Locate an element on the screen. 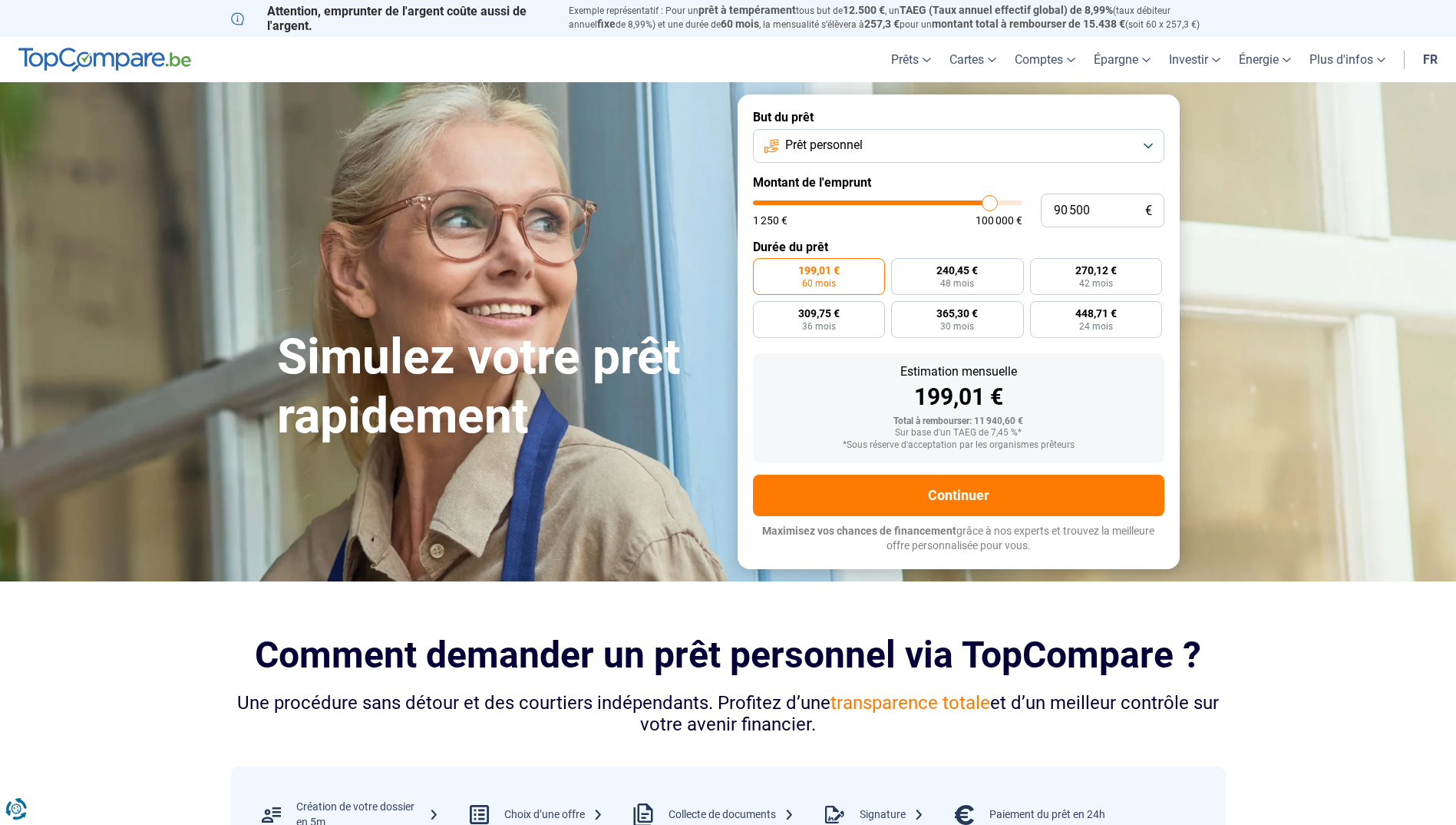 Image resolution: width=1456 pixels, height=825 pixels. div: Paiement du prêt en 24h is located at coordinates (1047, 814).